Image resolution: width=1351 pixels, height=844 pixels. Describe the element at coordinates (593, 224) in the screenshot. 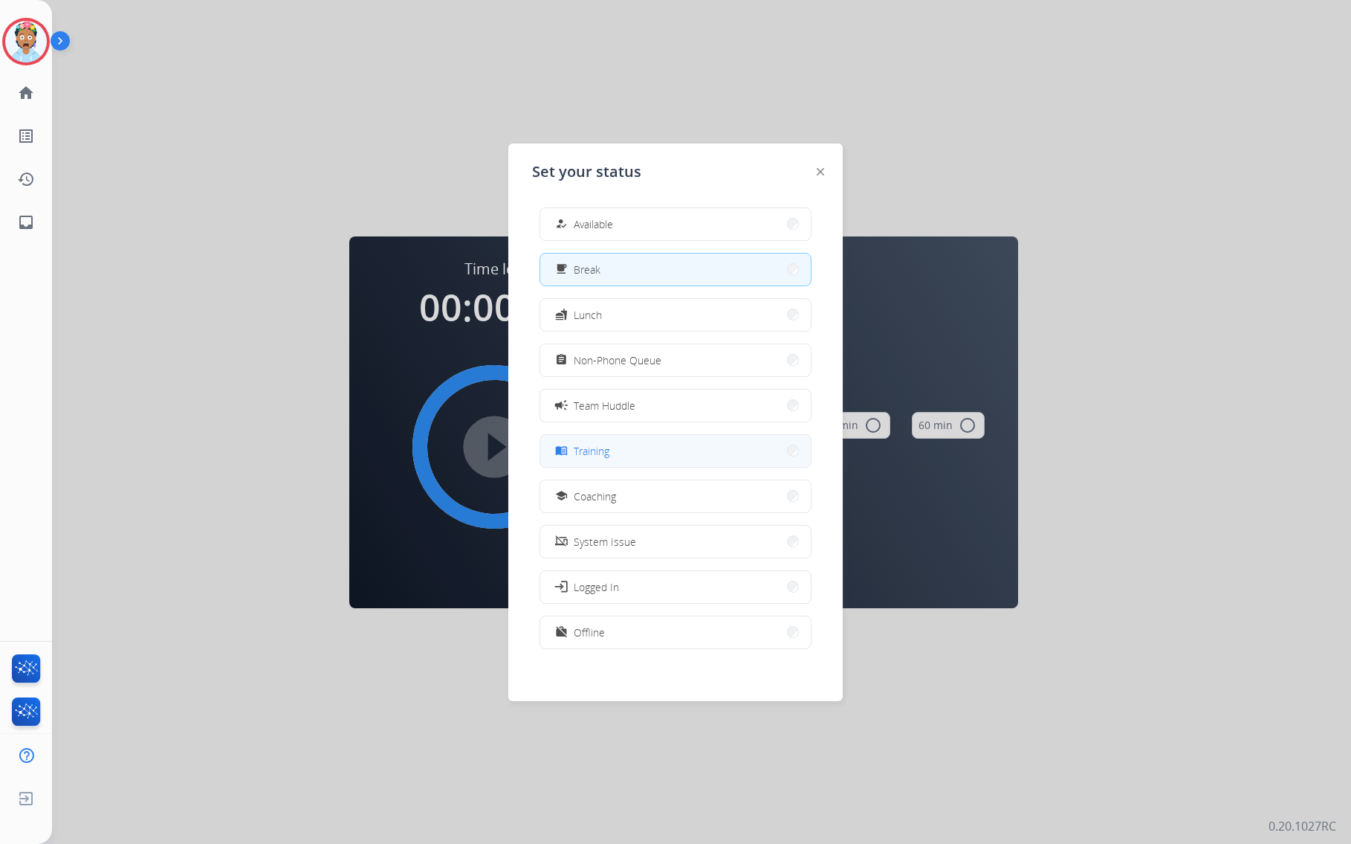

I see `span: Available` at that location.